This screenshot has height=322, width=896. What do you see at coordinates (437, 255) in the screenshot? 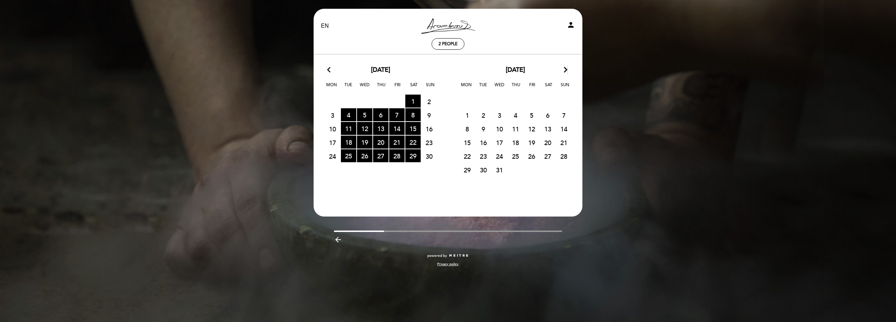
I see `span: powered by` at bounding box center [437, 255].